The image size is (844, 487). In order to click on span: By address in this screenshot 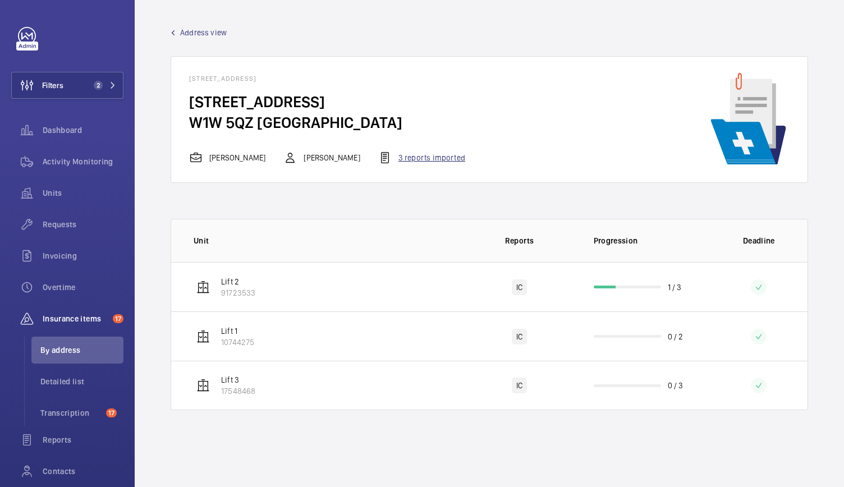, I will do `click(82, 350)`.